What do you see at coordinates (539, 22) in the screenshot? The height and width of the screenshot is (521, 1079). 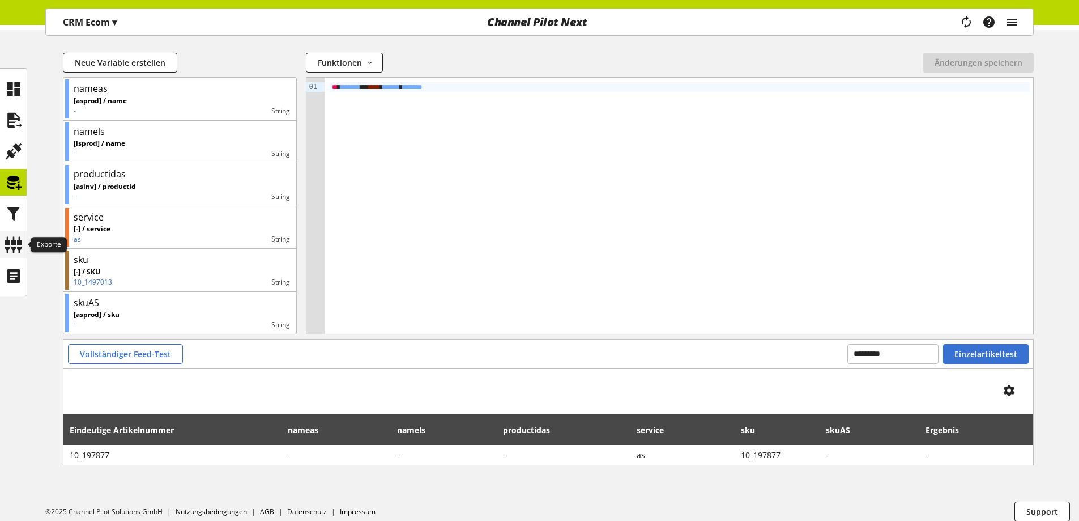 I see `nav: main navigation` at bounding box center [539, 22].